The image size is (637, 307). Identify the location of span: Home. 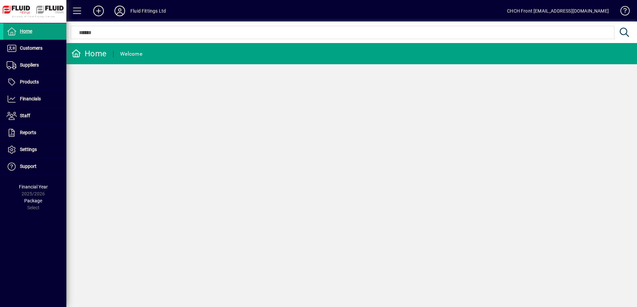
(26, 31).